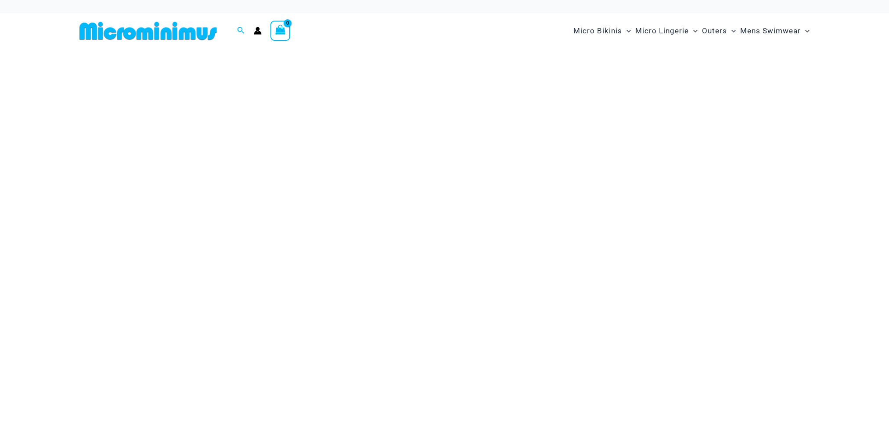 This screenshot has width=889, height=437. I want to click on a: Mens SwimwearMenu ToggleMenu Toggle, so click(775, 31).